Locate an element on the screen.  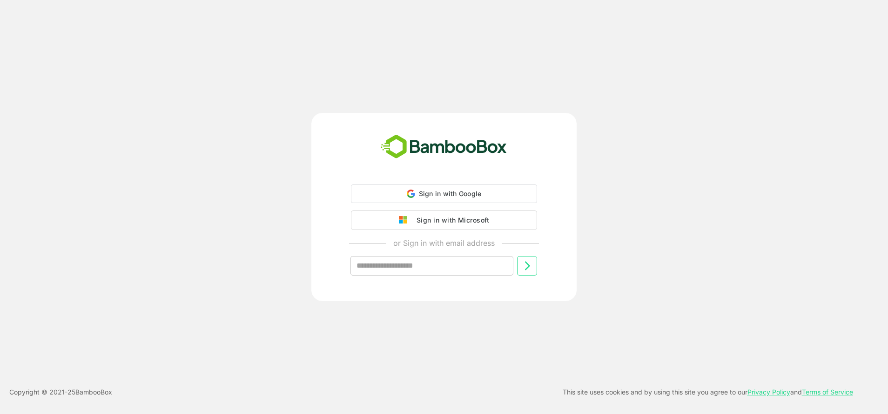
p: Copyright © 2021- 25 BambooBox is located at coordinates (60, 393).